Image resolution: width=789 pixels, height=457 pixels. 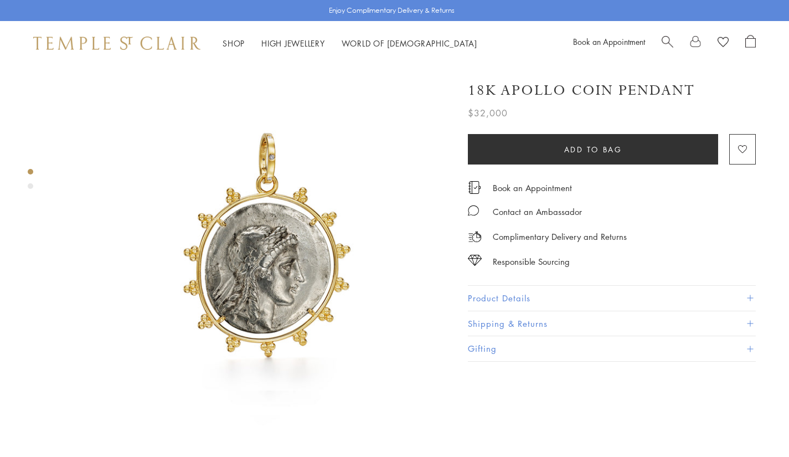 I want to click on button: Add to bag, so click(x=593, y=149).